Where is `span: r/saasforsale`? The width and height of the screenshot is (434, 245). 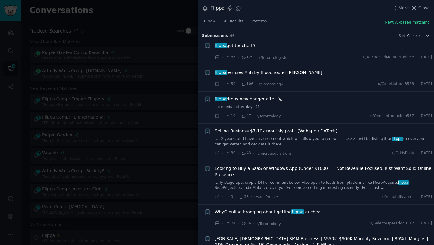 span: r/saasforsale is located at coordinates (266, 197).